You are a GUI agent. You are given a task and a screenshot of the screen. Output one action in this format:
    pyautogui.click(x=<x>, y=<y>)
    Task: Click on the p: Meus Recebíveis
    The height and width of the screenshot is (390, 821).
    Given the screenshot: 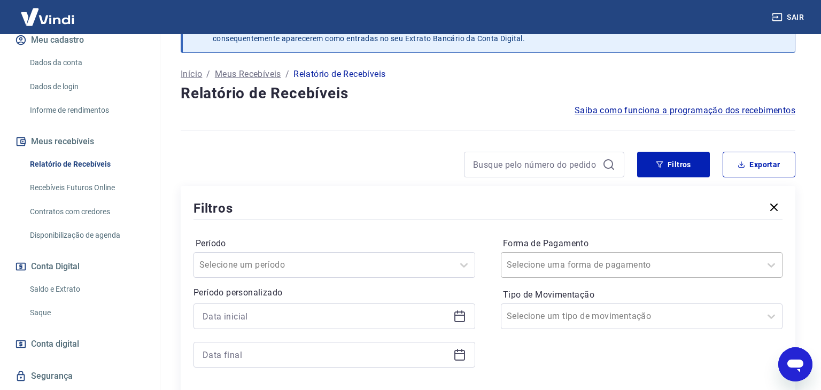 What is the action you would take?
    pyautogui.click(x=248, y=74)
    